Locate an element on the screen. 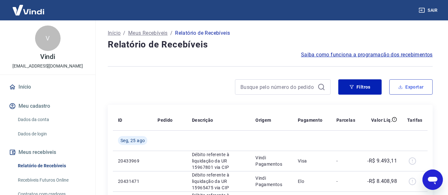 Image resolution: width=448 pixels, height=195 pixels. a: Meus Recebíveis is located at coordinates (148, 33).